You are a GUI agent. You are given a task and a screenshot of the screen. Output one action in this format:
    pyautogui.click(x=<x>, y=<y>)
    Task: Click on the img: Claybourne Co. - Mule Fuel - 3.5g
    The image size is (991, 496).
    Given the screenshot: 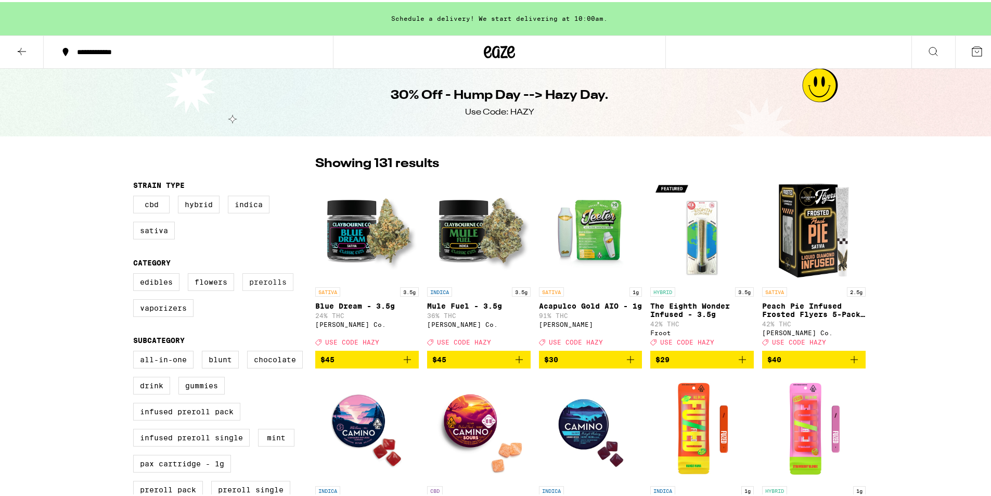 What is the action you would take?
    pyautogui.click(x=479, y=228)
    